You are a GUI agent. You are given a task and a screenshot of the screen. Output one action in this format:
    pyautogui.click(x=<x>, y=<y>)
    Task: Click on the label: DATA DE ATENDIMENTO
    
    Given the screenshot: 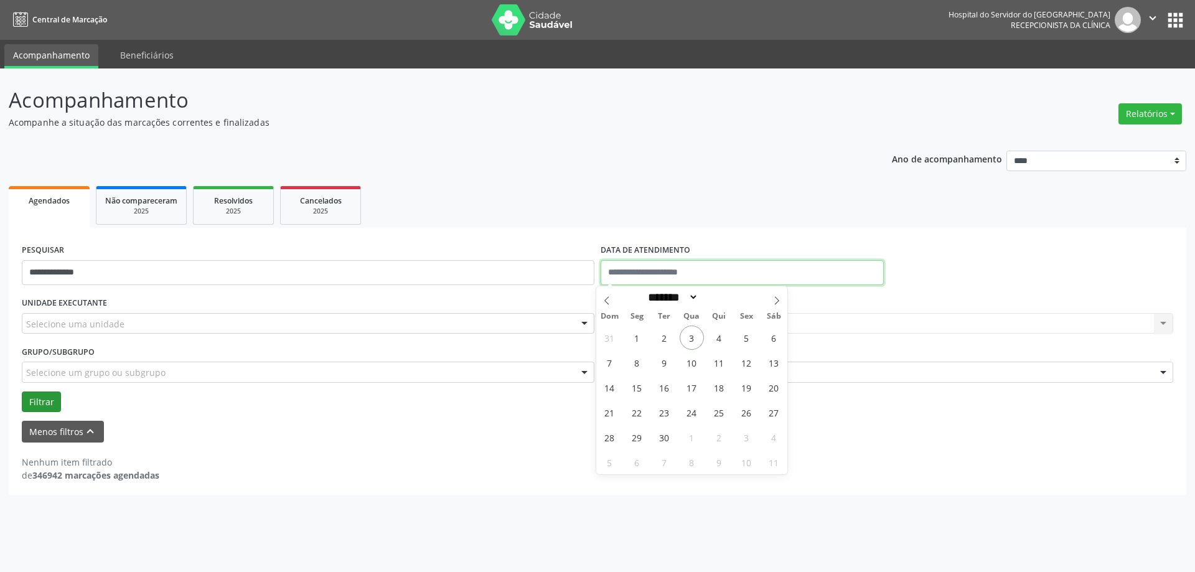 What is the action you would take?
    pyautogui.click(x=645, y=250)
    